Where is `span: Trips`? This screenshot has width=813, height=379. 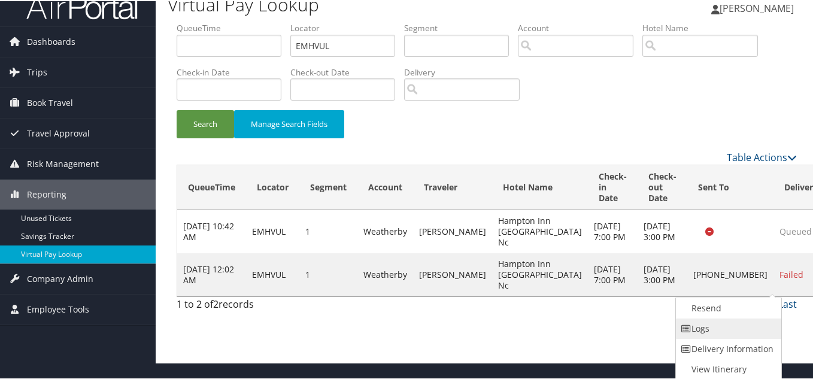
span: Trips is located at coordinates (37, 71).